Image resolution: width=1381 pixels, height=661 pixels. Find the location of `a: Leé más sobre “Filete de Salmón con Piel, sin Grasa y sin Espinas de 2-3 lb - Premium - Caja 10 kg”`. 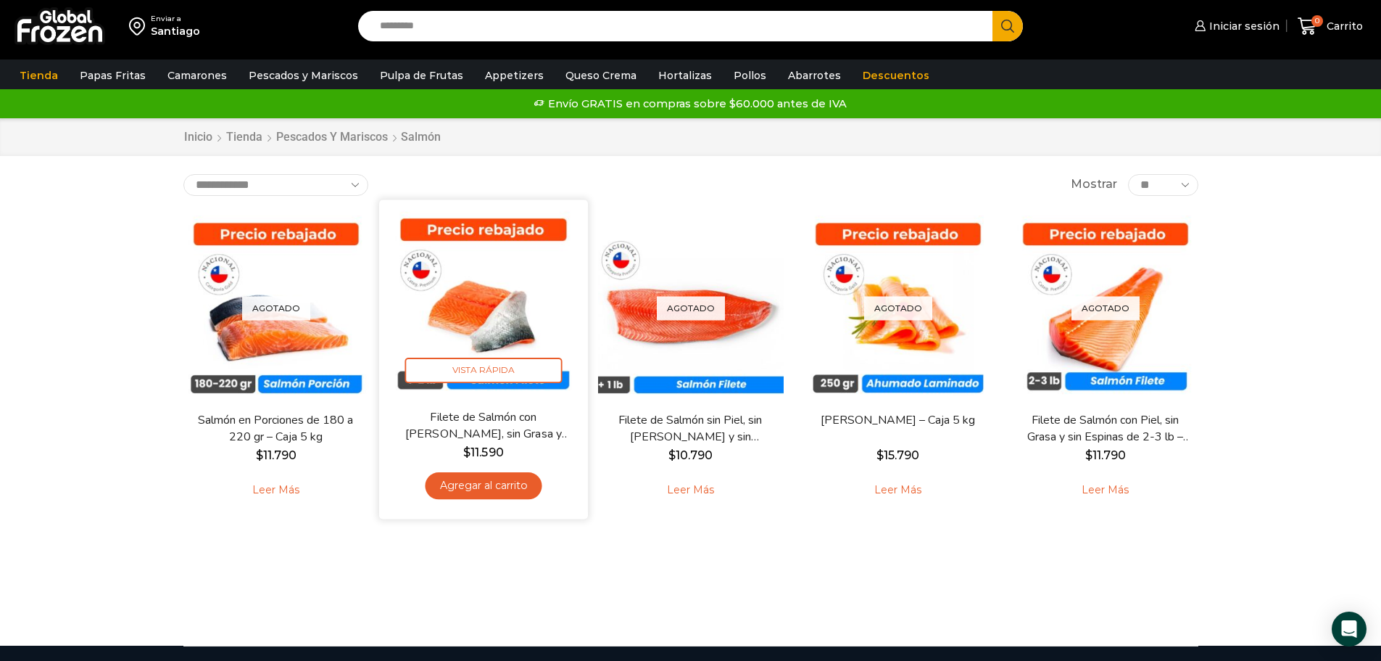

a: Leé más sobre “Filete de Salmón con Piel, sin Grasa y sin Espinas de 2-3 lb - Premium - Caja 10 kg” is located at coordinates (1105, 490).